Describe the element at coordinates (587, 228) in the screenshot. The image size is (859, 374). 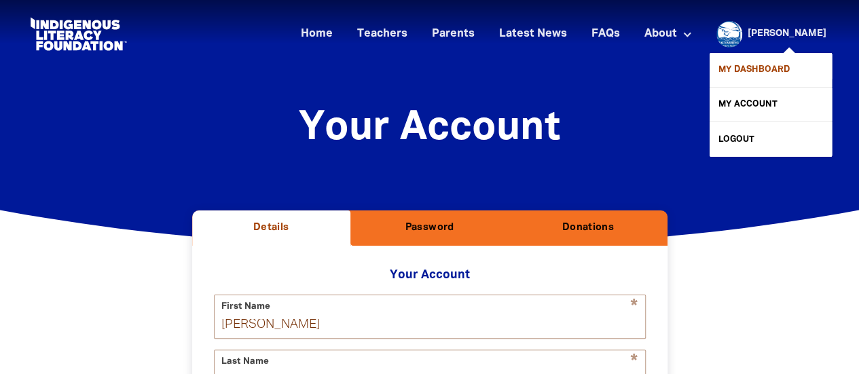
I see `h2: Donations` at that location.